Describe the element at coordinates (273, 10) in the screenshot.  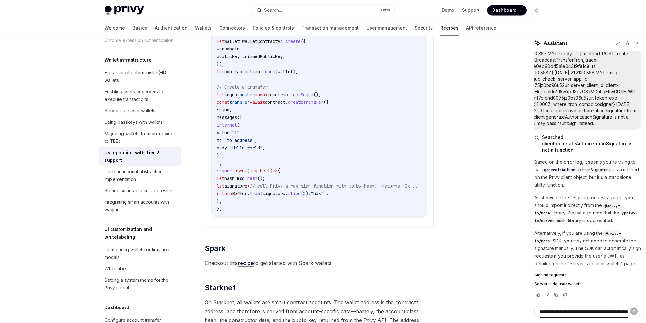
I see `div: Search...` at that location.